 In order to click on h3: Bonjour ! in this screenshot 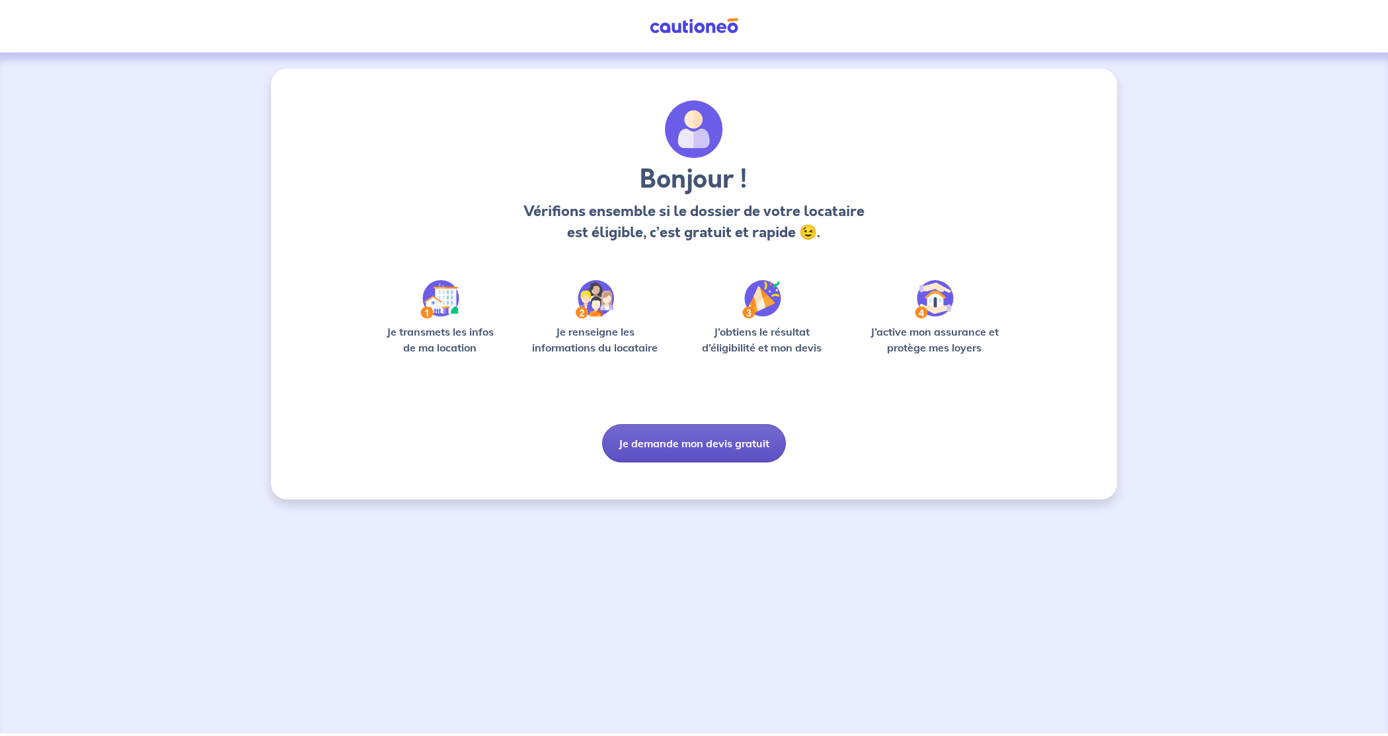, I will do `click(693, 180)`.